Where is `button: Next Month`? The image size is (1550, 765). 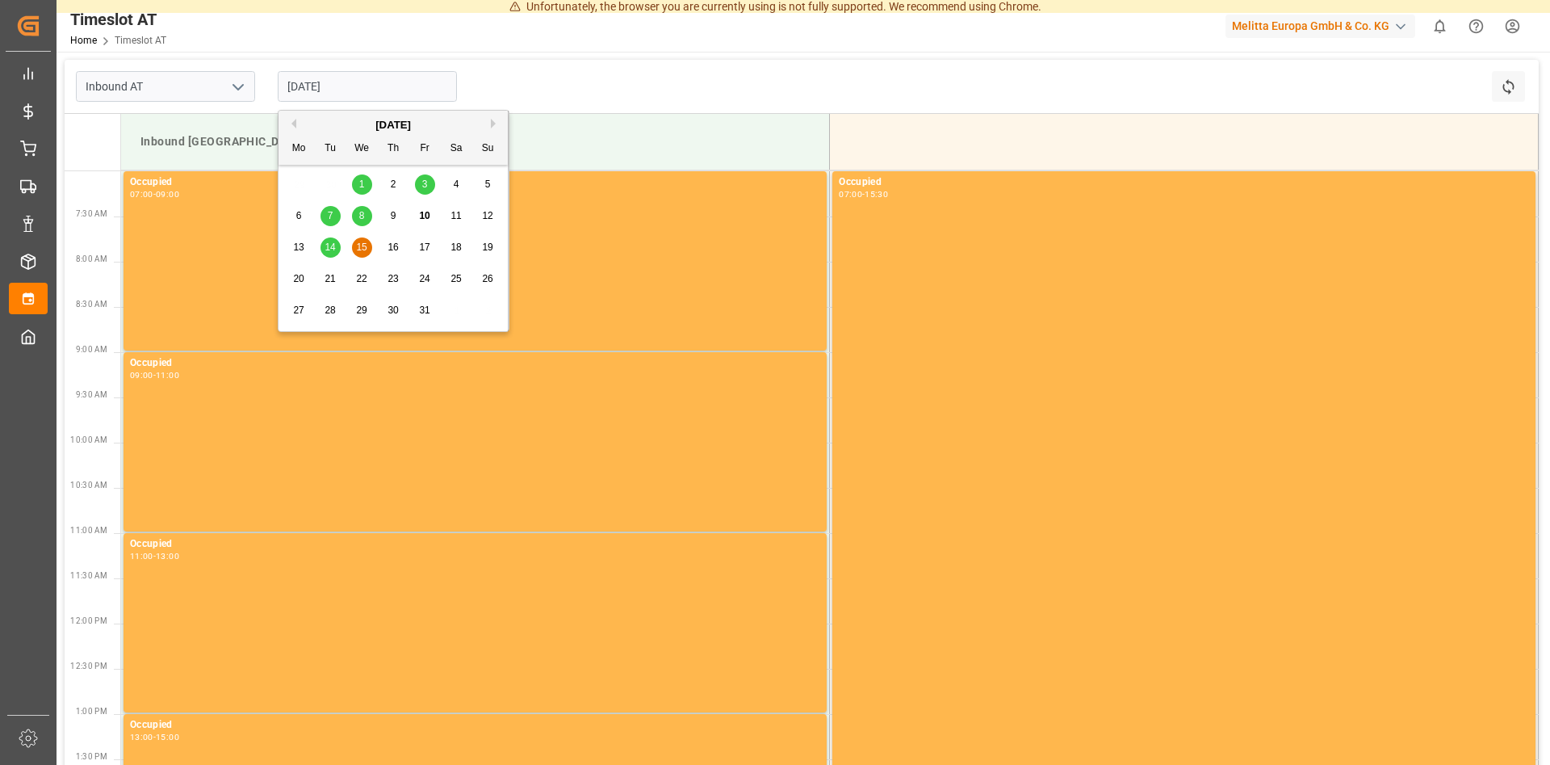
button: Next Month is located at coordinates (496, 124).